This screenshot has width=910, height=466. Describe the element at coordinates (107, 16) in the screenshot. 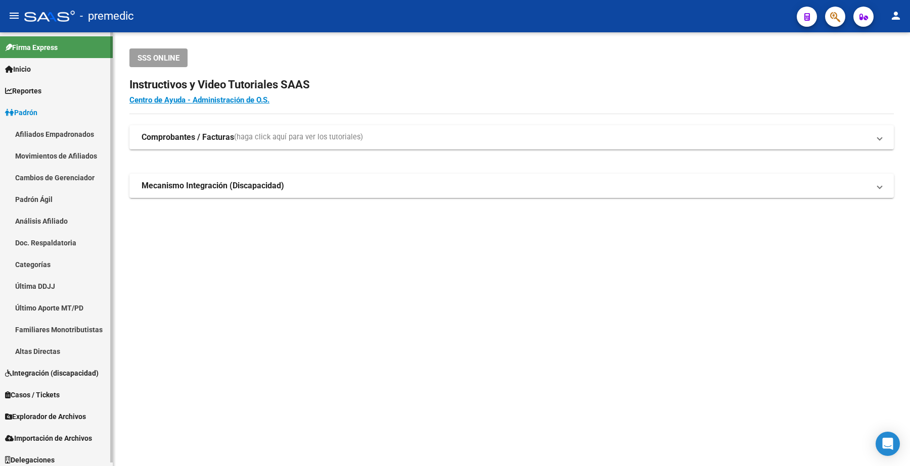

I see `span: - premedic` at that location.